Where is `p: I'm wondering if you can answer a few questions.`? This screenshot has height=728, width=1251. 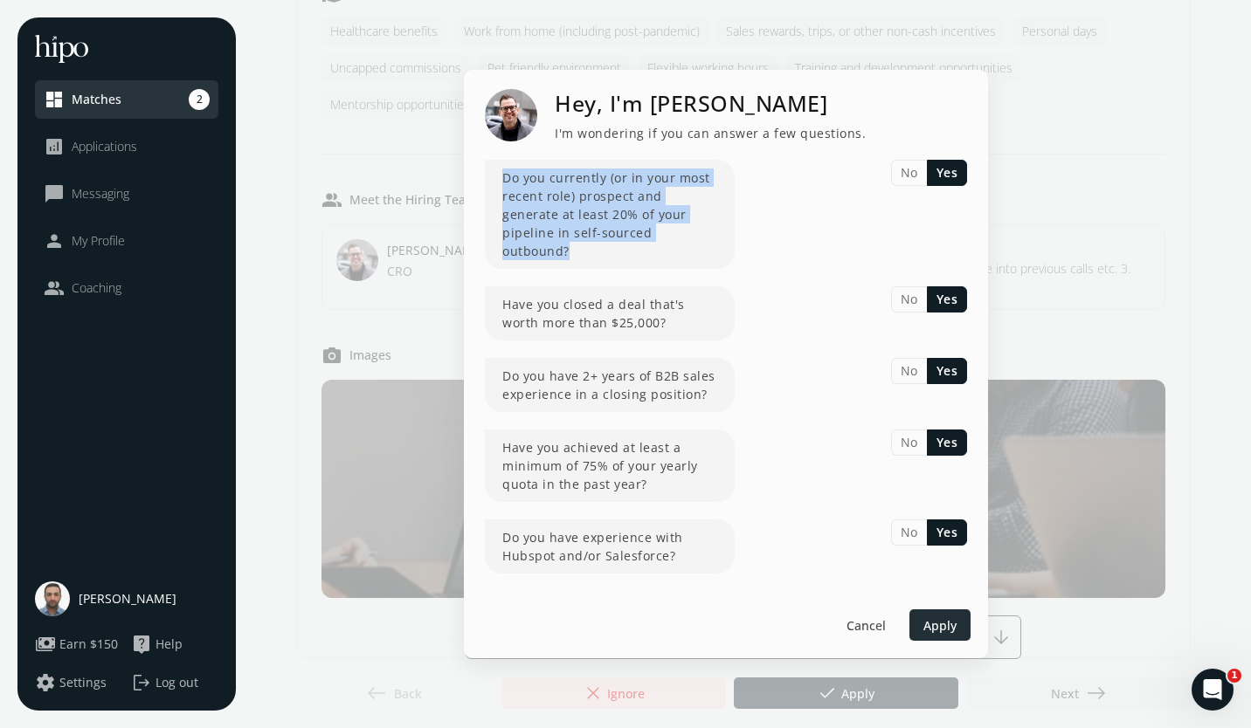
p: I'm wondering if you can answer a few questions. is located at coordinates (761, 133).